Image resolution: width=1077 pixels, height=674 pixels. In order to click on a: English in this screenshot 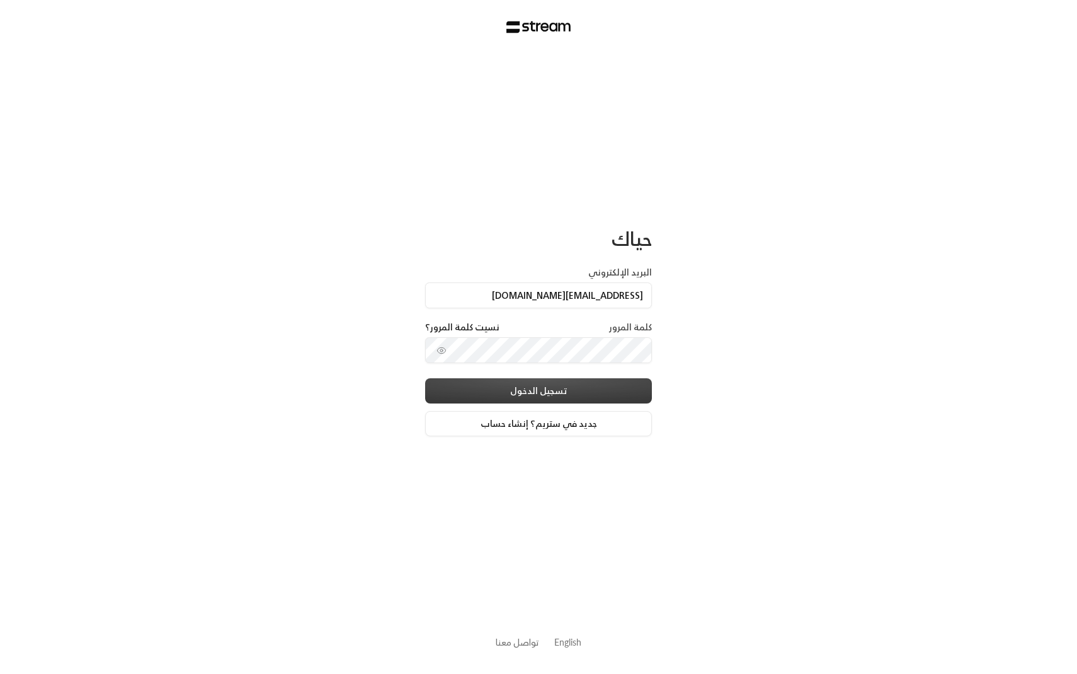, I will do `click(568, 641)`.